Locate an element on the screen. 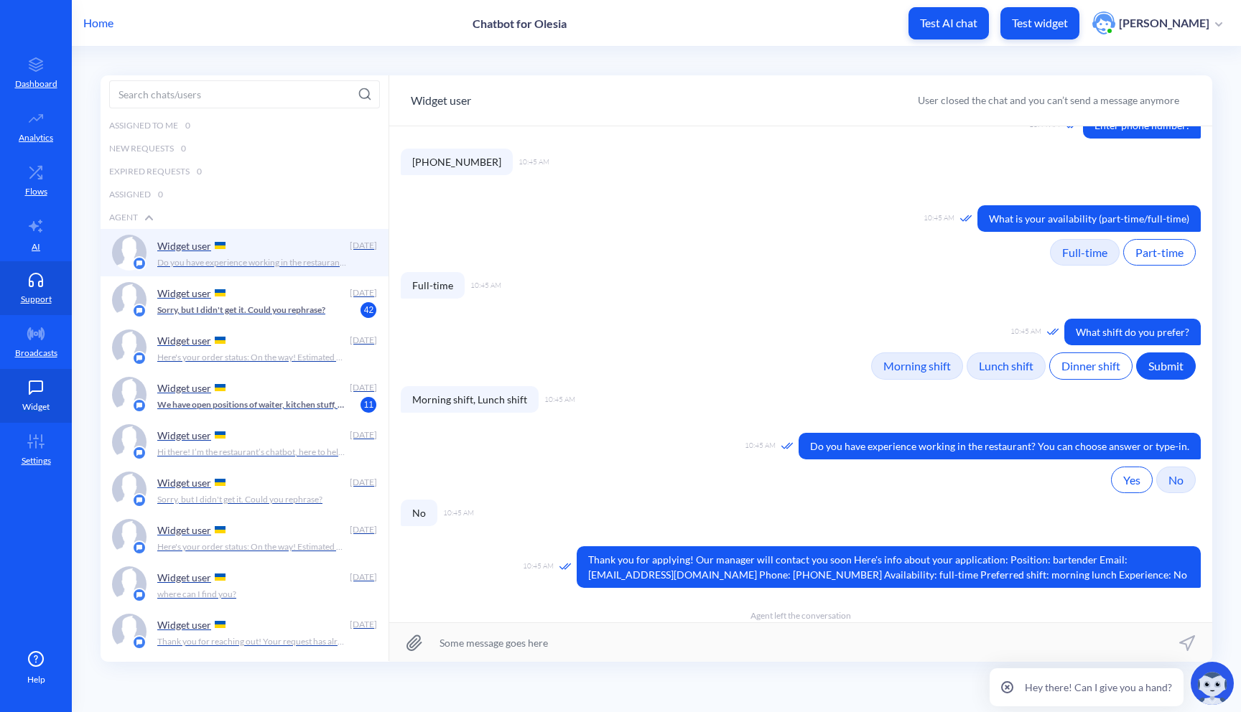  div: User closed the chat and you can’t send a message anymore is located at coordinates (1048, 100).